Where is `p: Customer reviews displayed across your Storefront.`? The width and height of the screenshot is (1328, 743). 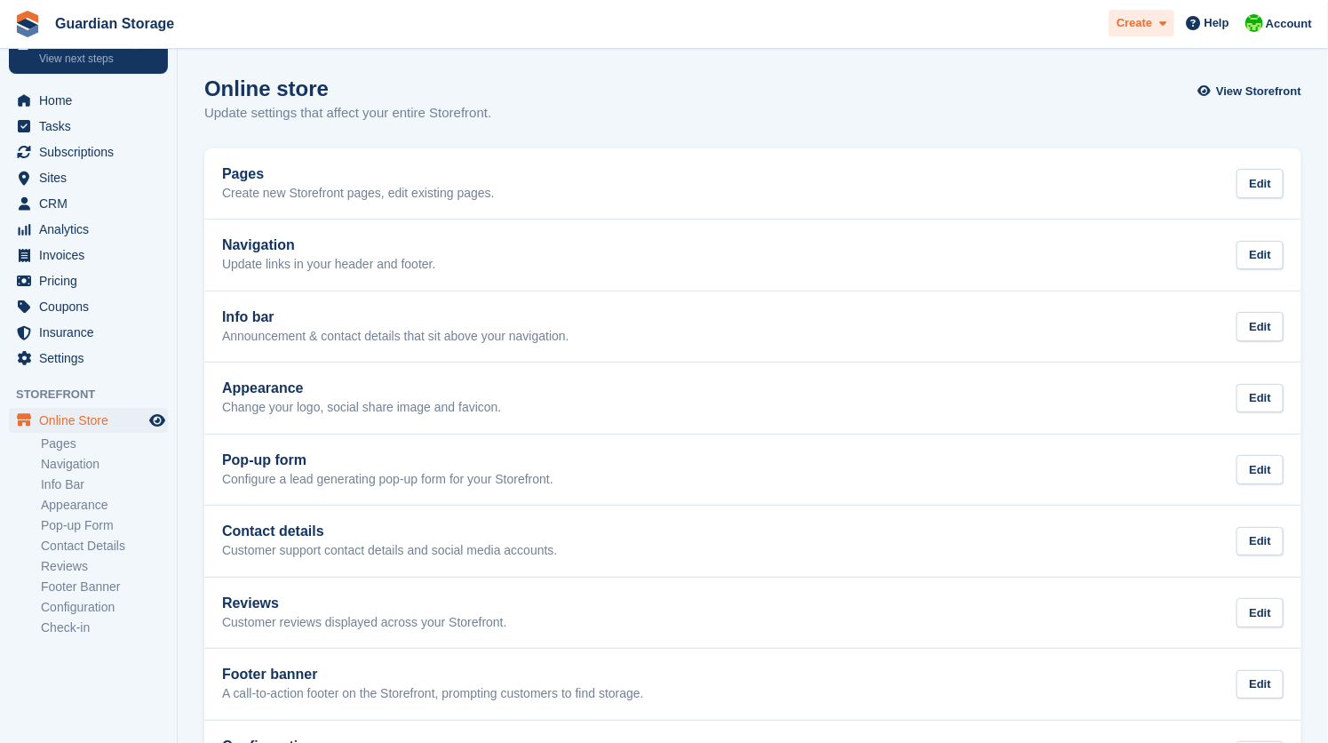 p: Customer reviews displayed across your Storefront. is located at coordinates (364, 623).